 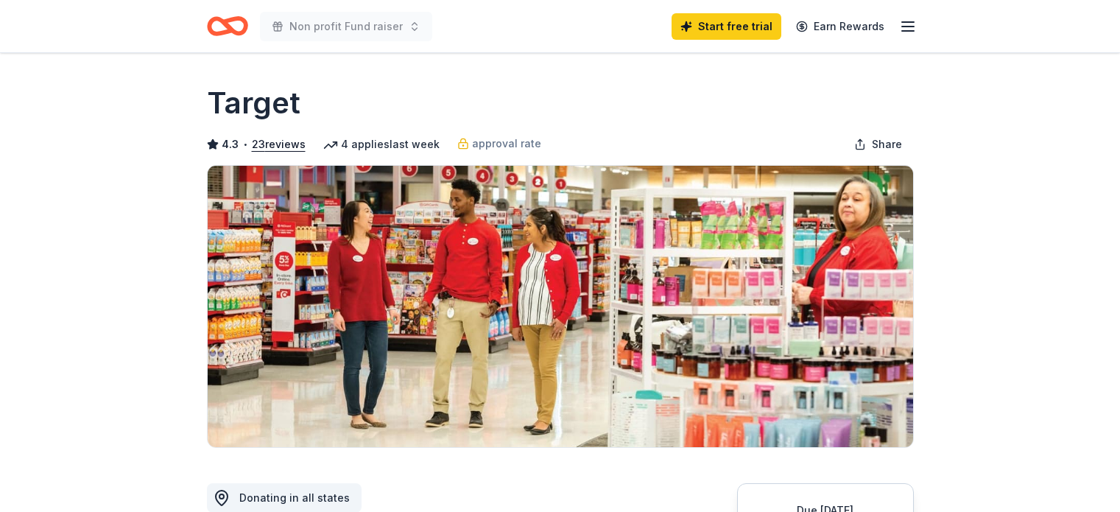 I want to click on button: Non profit Fund raiser, so click(x=346, y=27).